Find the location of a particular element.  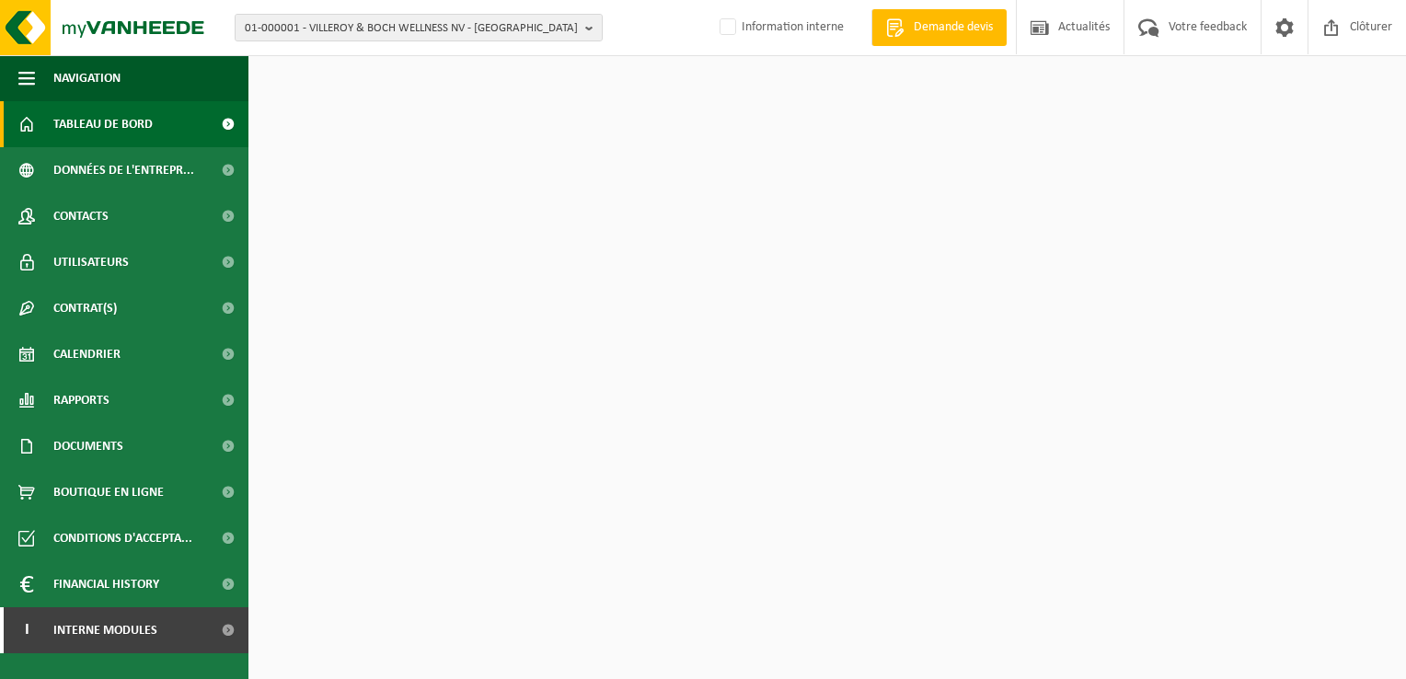

span: Boutique en ligne is located at coordinates (109, 492).